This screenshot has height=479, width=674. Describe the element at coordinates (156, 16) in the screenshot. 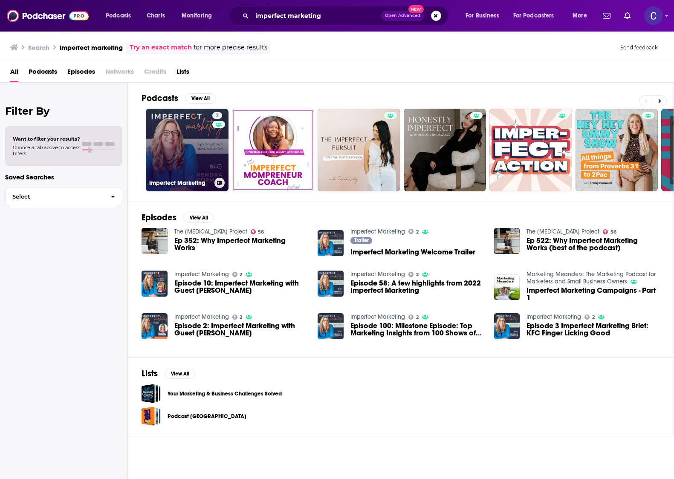

I see `a: Charts` at that location.